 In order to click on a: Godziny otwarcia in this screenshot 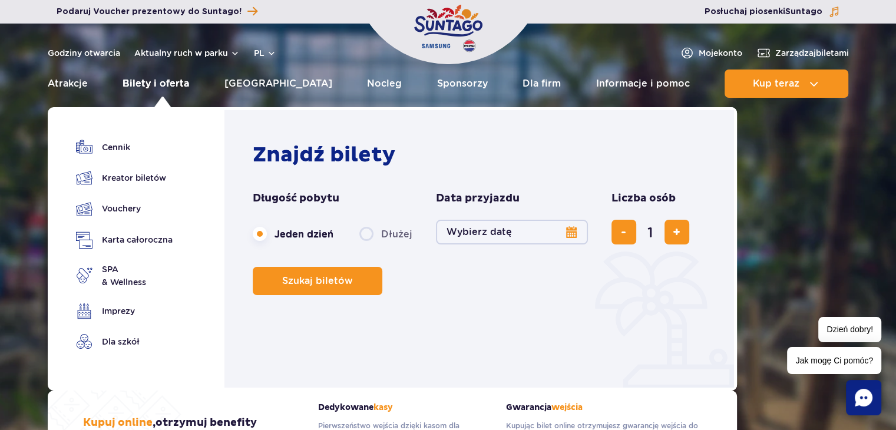, I will do `click(84, 53)`.